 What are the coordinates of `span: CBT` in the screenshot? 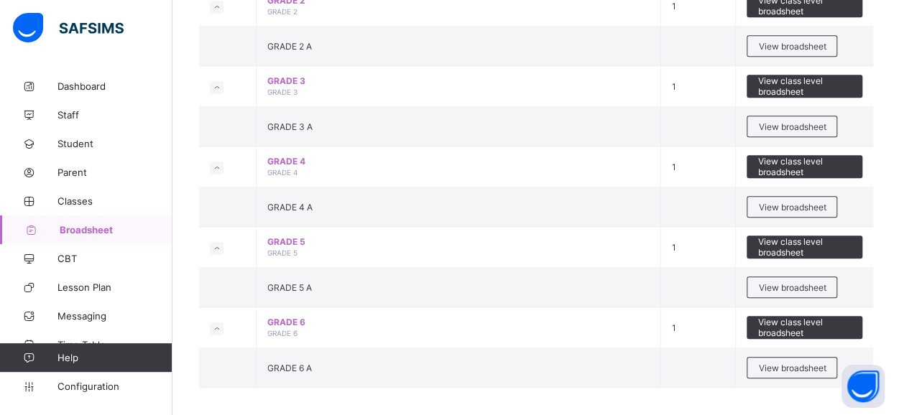 It's located at (115, 259).